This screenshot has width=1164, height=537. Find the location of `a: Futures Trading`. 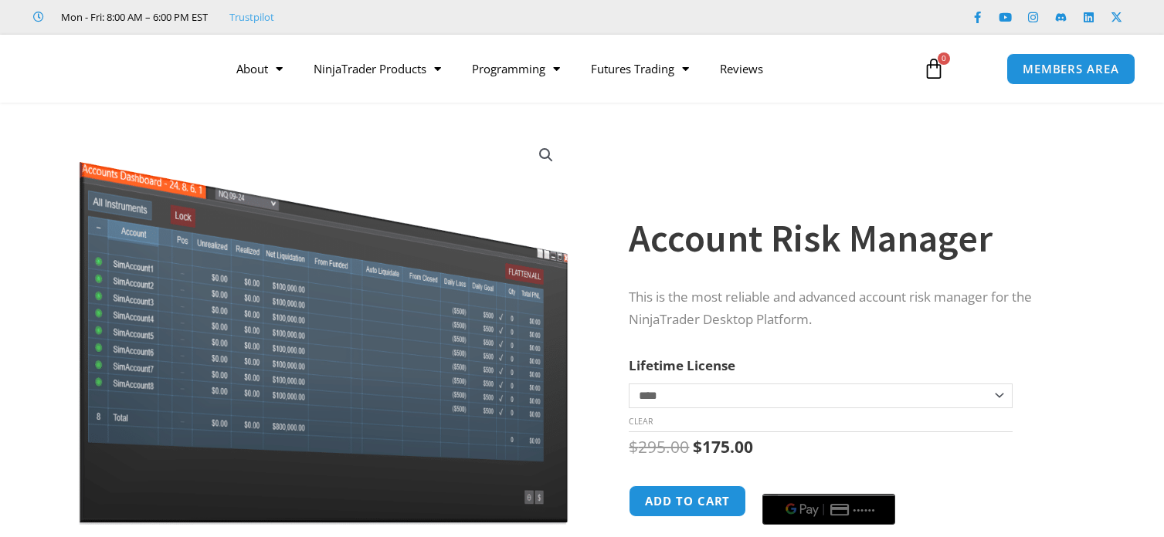

a: Futures Trading is located at coordinates (639, 69).